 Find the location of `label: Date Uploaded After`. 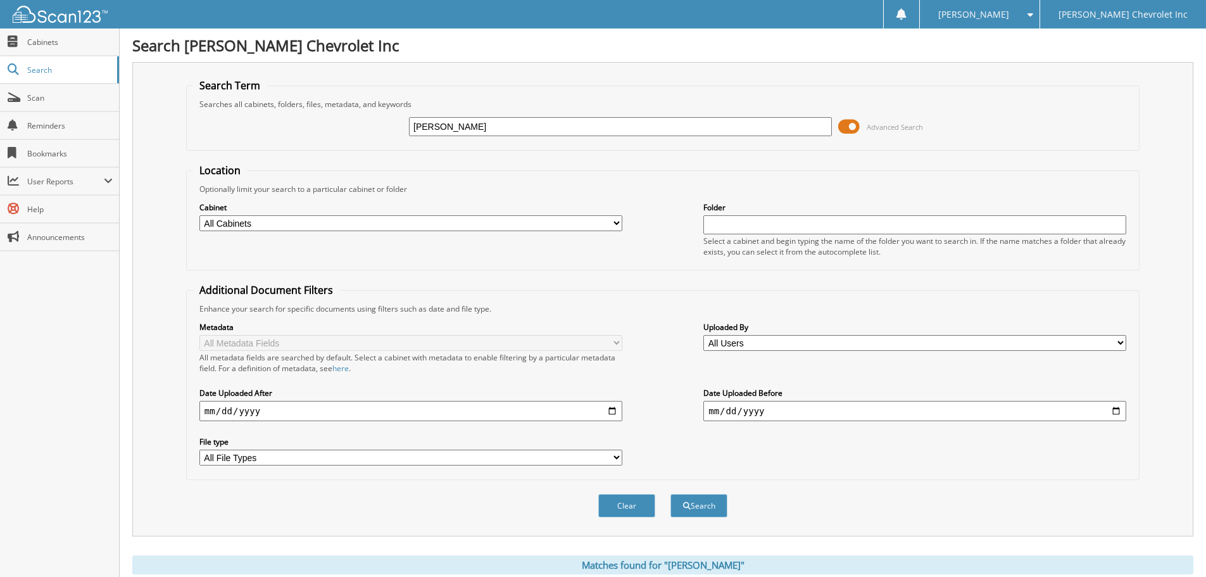

label: Date Uploaded After is located at coordinates (411, 393).